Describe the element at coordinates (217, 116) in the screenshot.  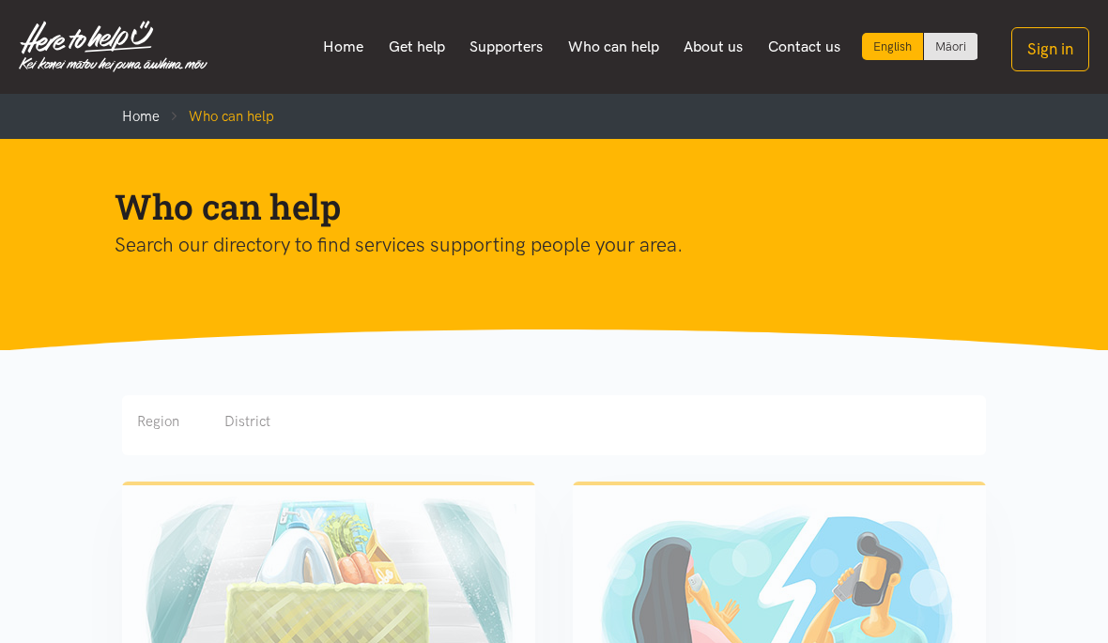
I see `li: Who can help` at that location.